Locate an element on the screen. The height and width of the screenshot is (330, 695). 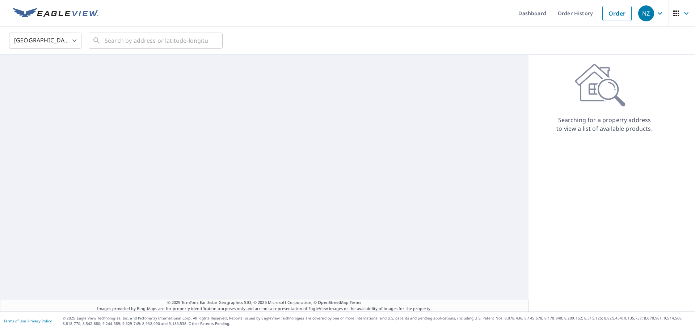
a: Terms of Use is located at coordinates (15, 321).